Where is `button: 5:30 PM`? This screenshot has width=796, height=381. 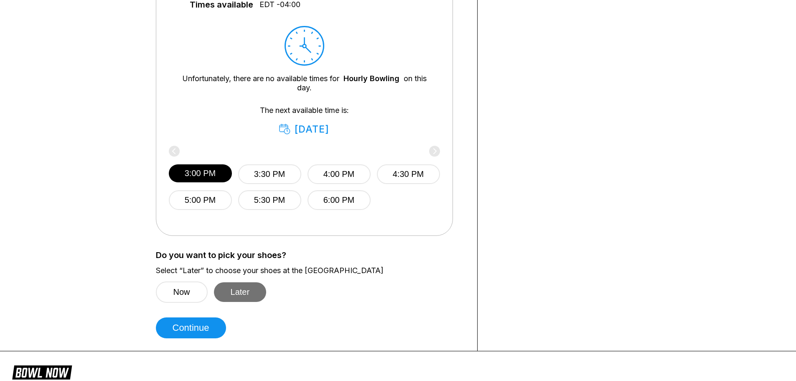 button: 5:30 PM is located at coordinates (270, 200).